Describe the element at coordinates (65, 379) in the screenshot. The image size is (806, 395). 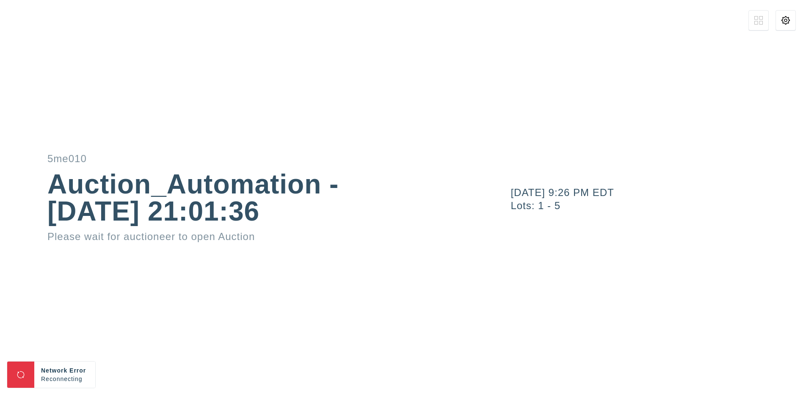
I see `div: Reconnecting` at that location.